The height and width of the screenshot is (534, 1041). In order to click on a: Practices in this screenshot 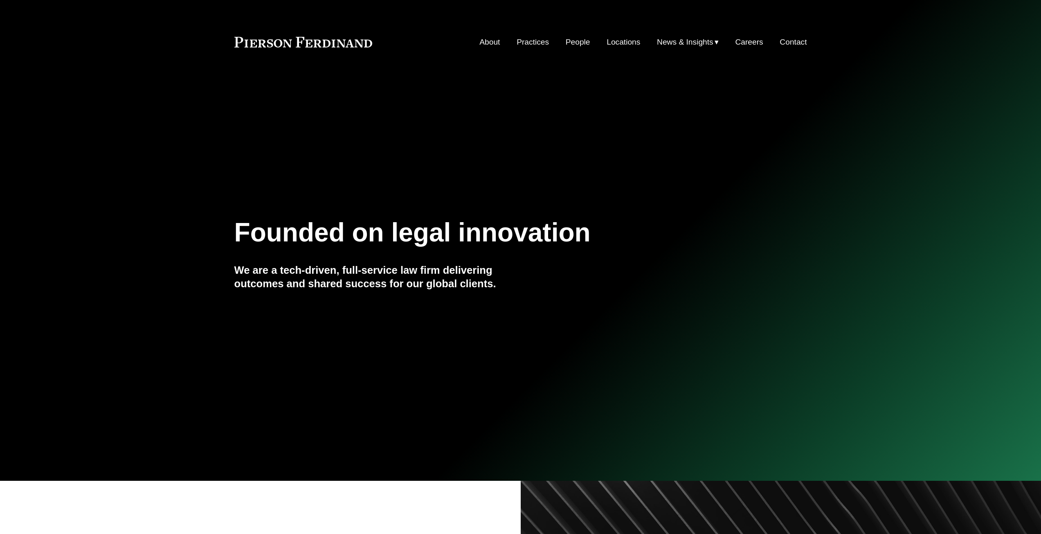, I will do `click(532, 42)`.